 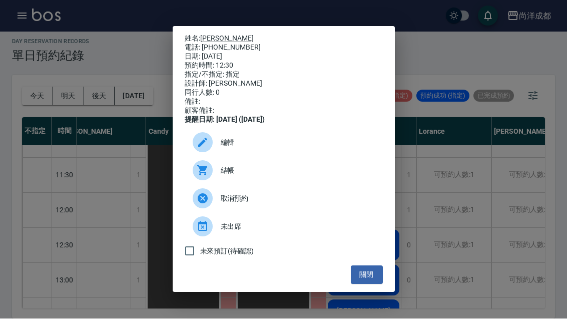 I want to click on div: 顧客備註:, so click(x=284, y=111).